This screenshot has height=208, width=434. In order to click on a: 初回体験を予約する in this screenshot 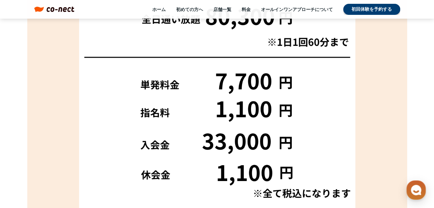, I will do `click(371, 9)`.